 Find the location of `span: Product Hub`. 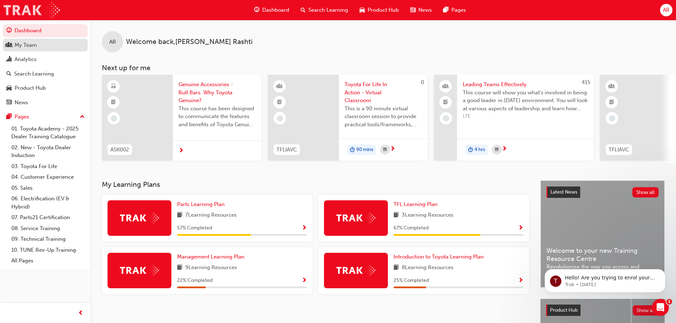

span: Product Hub is located at coordinates (383, 10).